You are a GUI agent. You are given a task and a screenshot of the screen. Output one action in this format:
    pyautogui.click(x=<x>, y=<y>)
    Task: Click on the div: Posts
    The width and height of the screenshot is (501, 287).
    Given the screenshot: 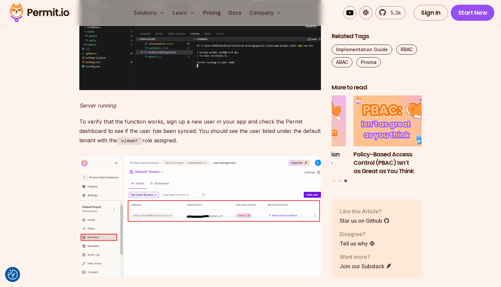 What is the action you would take?
    pyautogui.click(x=377, y=140)
    